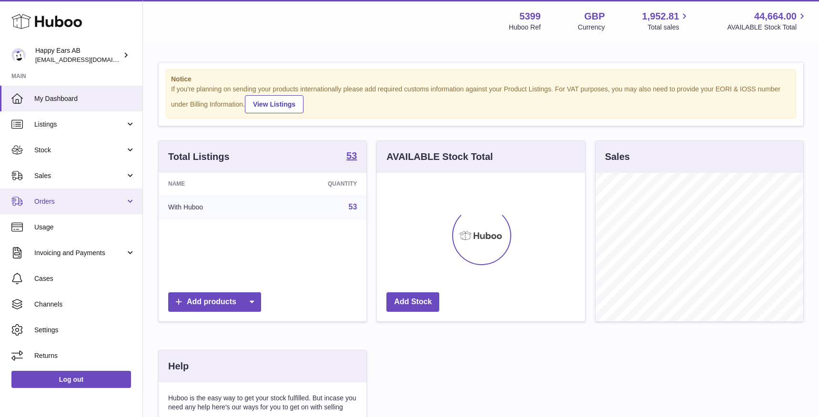 Image resolution: width=819 pixels, height=417 pixels. What do you see at coordinates (199, 157) in the screenshot?
I see `h3: Total Listings` at bounding box center [199, 157].